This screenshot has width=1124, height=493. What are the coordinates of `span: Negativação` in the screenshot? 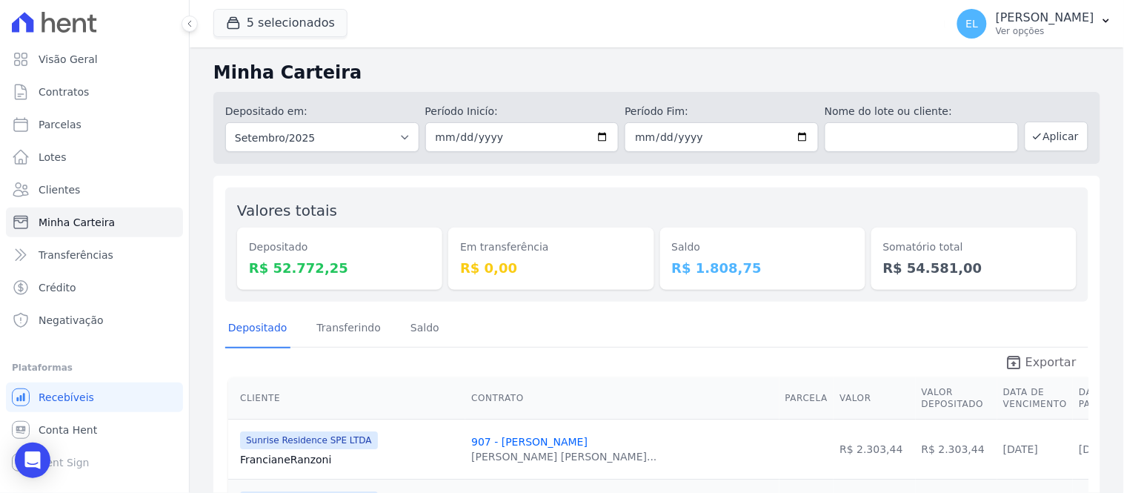 It's located at (71, 320).